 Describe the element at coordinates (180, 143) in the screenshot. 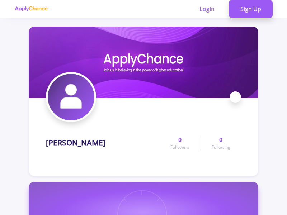

I see `a: 0Followers` at that location.